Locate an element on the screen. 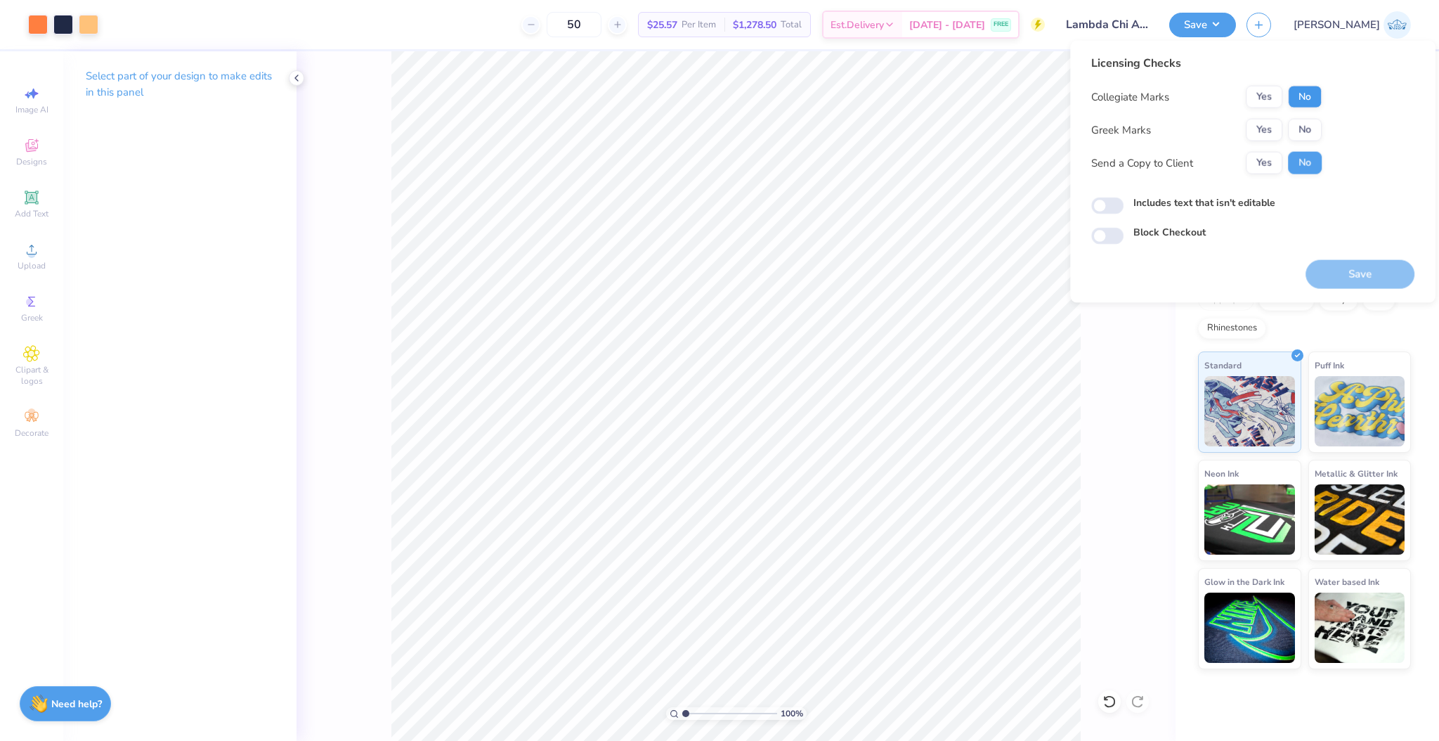 This screenshot has width=1439, height=741. span: $25.57 is located at coordinates (662, 25).